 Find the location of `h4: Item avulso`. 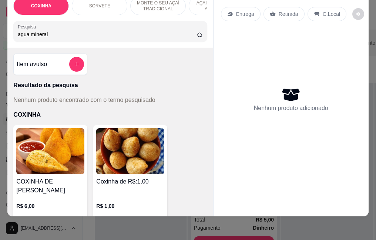

h4: Item avulso is located at coordinates (32, 64).